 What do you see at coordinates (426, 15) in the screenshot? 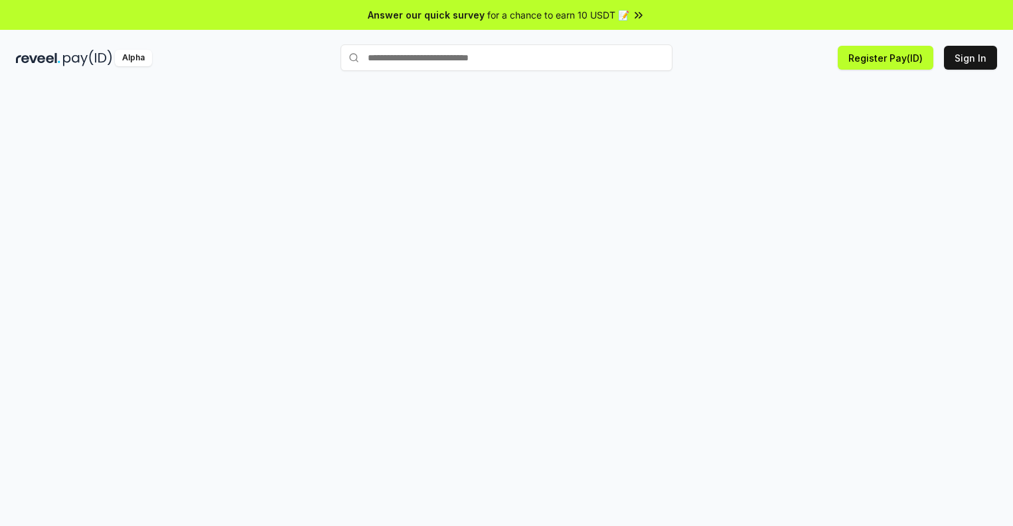
I see `span: Answer our quick survey` at bounding box center [426, 15].